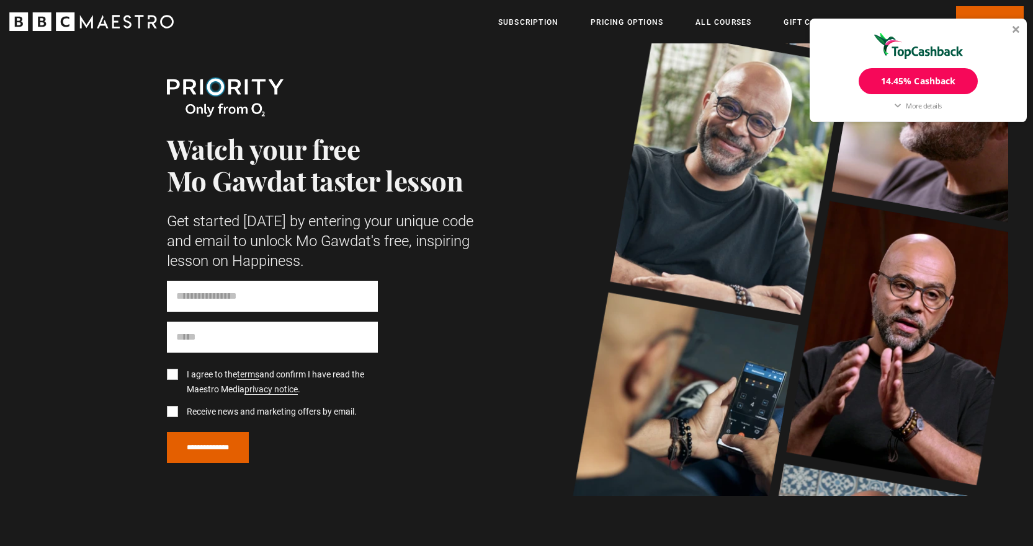  I want to click on a: Log In, so click(989, 22).